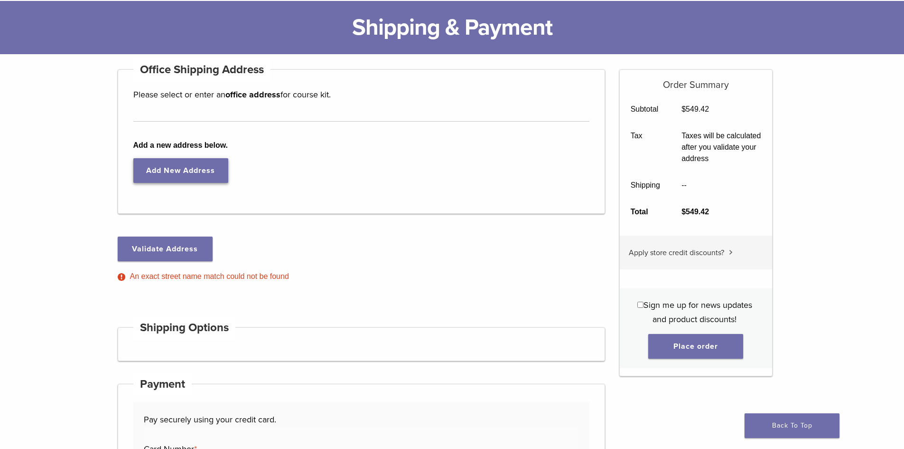 The width and height of the screenshot is (904, 449). I want to click on th: Subtotal, so click(646, 109).